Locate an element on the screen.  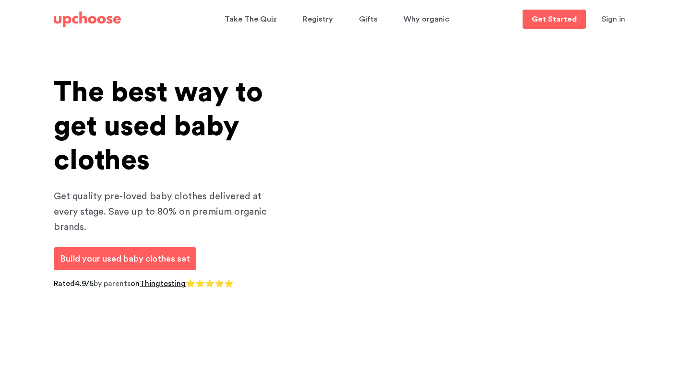
a: UpChoose is located at coordinates (87, 19).